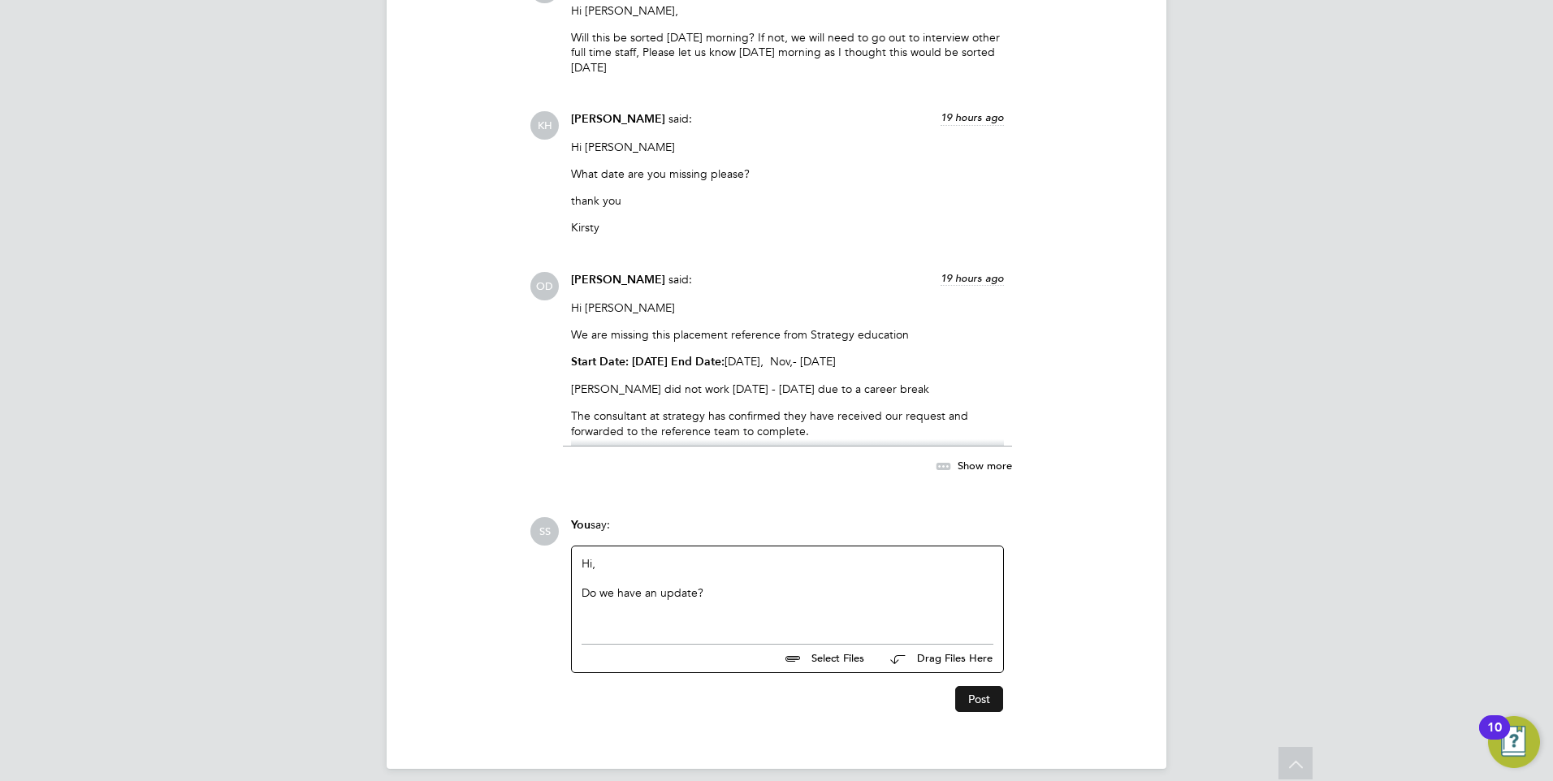 Image resolution: width=1553 pixels, height=781 pixels. What do you see at coordinates (787, 531) in the screenshot?
I see `div: say:` at bounding box center [787, 531].